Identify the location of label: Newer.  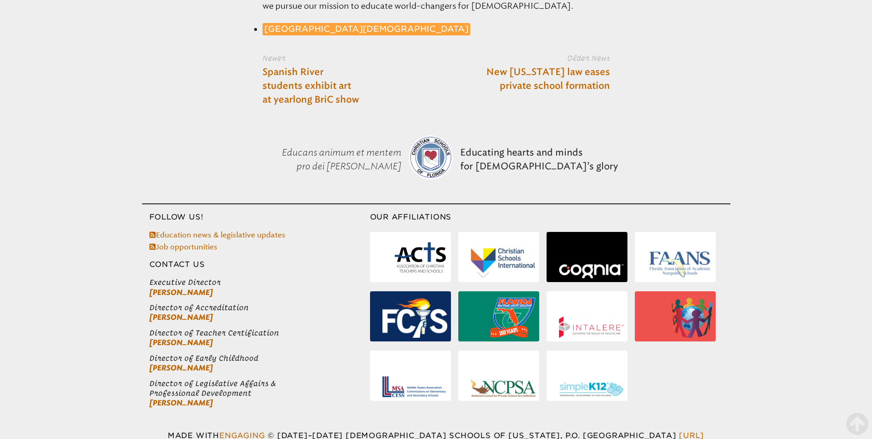
(329, 58).